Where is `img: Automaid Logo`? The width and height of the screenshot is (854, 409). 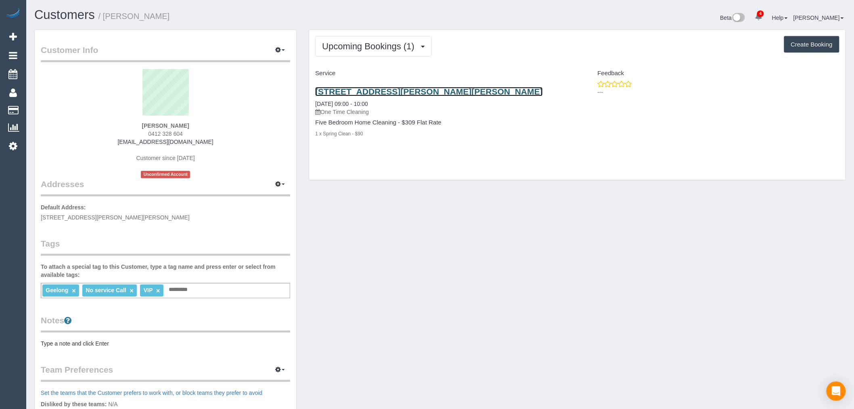
img: Automaid Logo is located at coordinates (13, 14).